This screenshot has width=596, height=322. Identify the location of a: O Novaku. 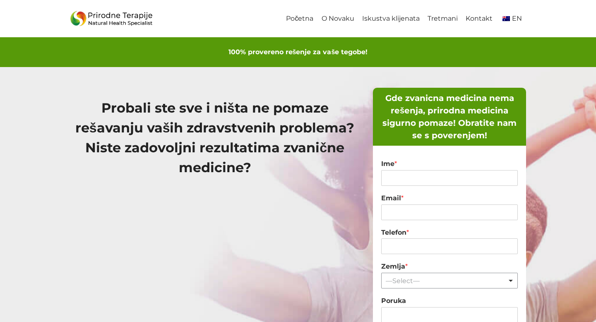
(338, 19).